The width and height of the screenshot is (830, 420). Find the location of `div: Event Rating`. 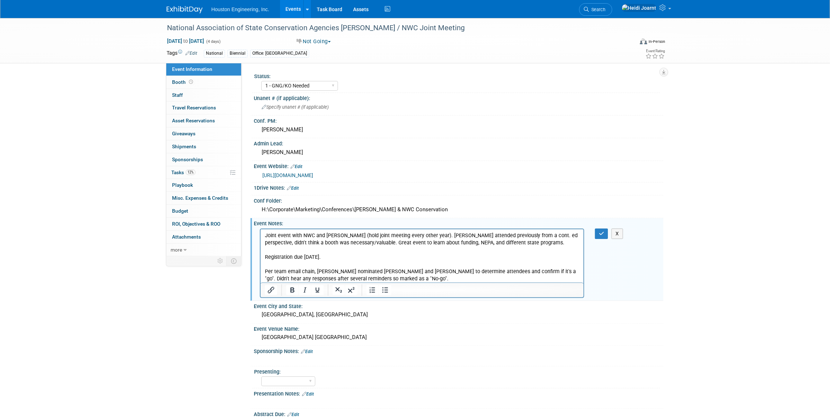

div: Event Rating is located at coordinates (655, 51).